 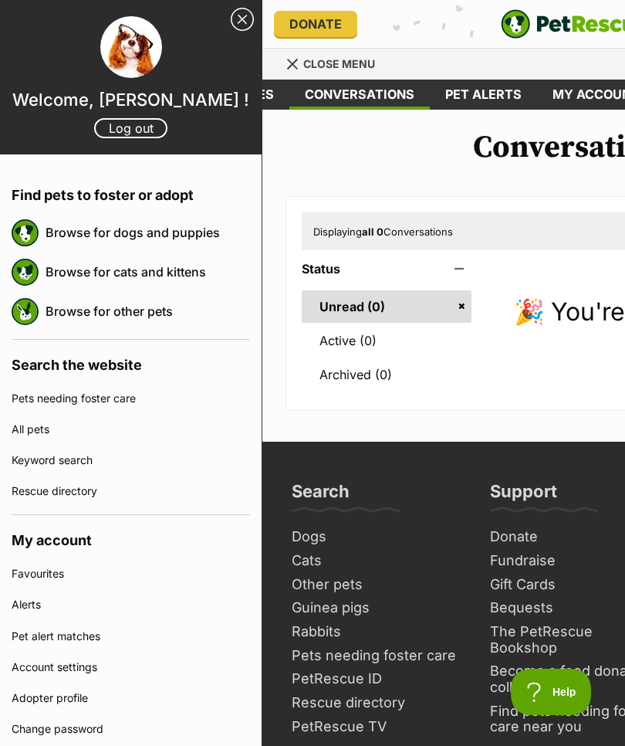 What do you see at coordinates (131, 47) in the screenshot?
I see `img: profile image` at bounding box center [131, 47].